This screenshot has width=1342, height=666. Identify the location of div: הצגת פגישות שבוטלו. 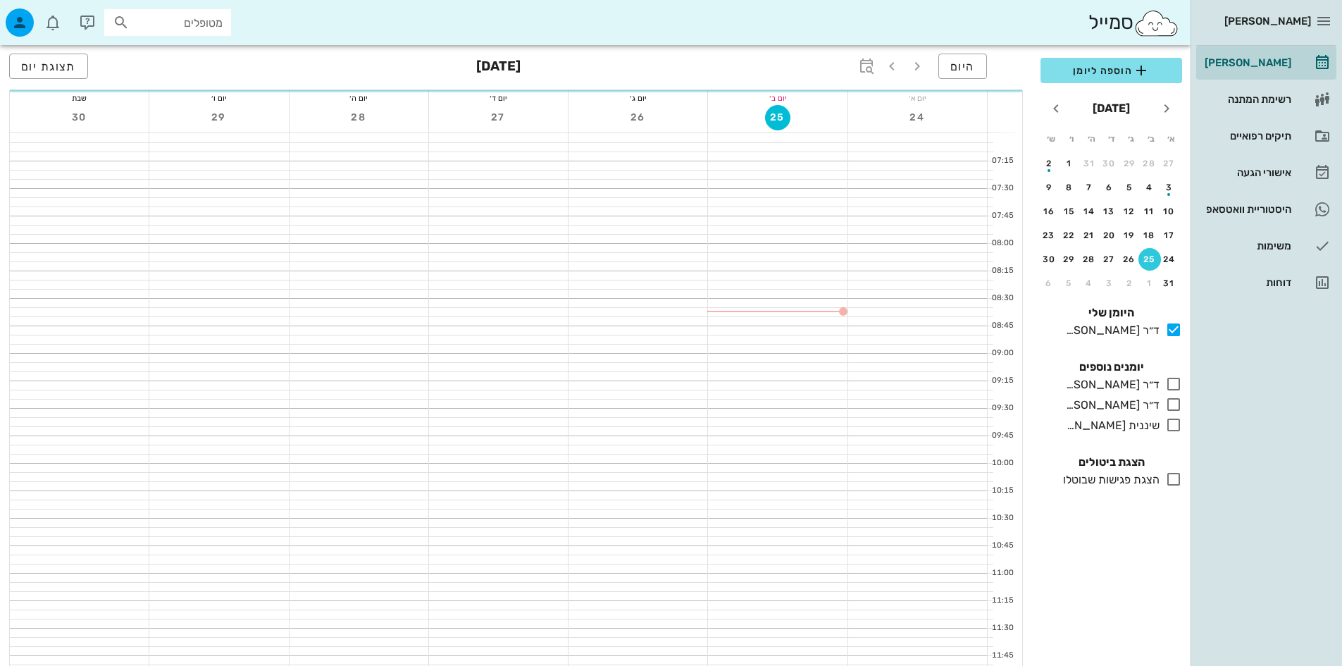
(1108, 480).